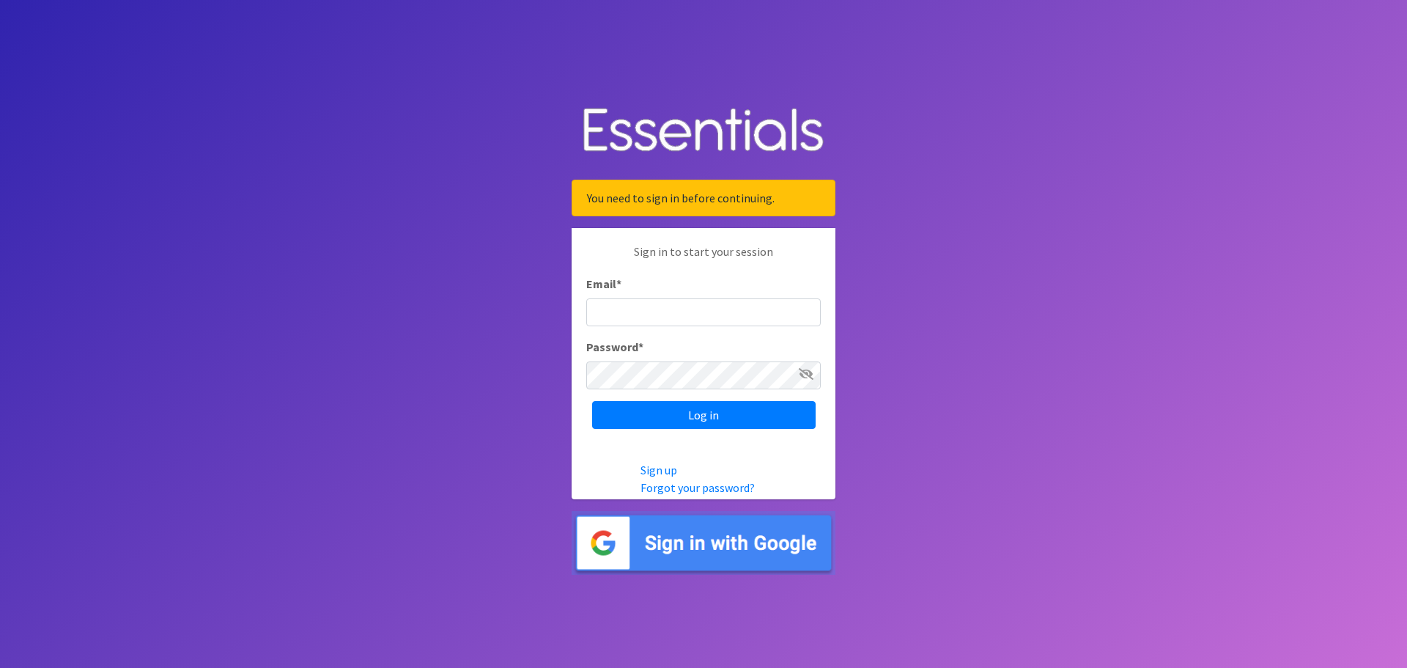 The height and width of the screenshot is (668, 1407). I want to click on img: Sign in with Google, so click(704, 542).